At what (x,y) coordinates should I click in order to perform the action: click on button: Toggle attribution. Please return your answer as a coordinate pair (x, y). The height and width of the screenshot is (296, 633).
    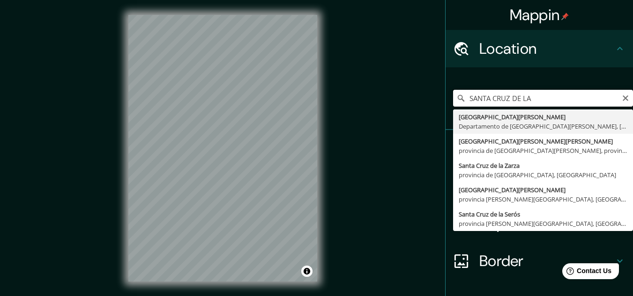
    Looking at the image, I should click on (307, 272).